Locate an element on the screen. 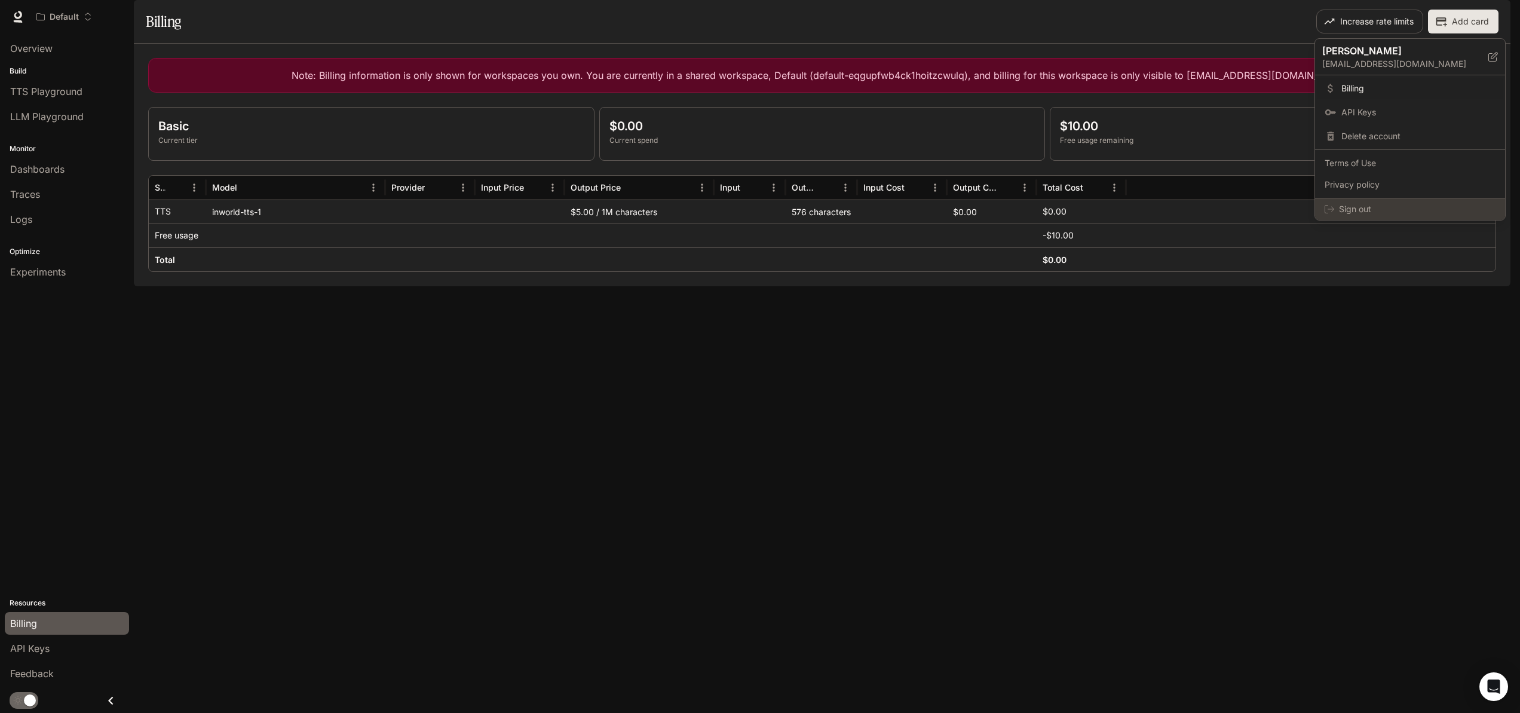 The width and height of the screenshot is (1520, 713). span: Sign out is located at coordinates (1418, 209).